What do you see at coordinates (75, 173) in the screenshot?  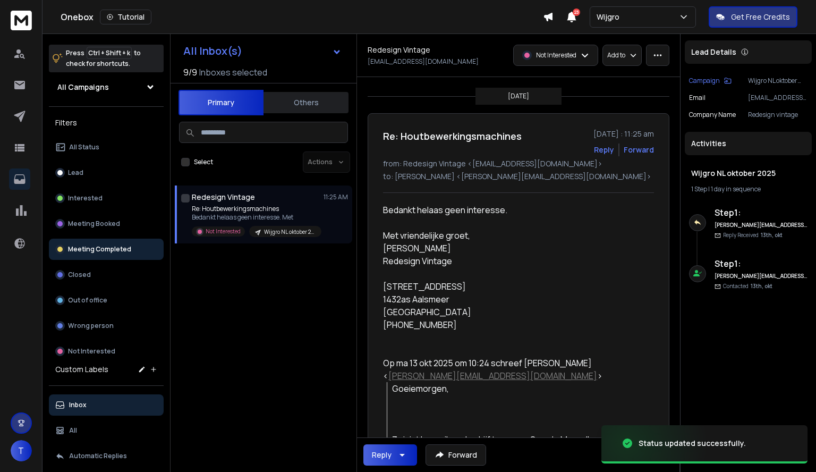 I see `p: Lead` at bounding box center [75, 173].